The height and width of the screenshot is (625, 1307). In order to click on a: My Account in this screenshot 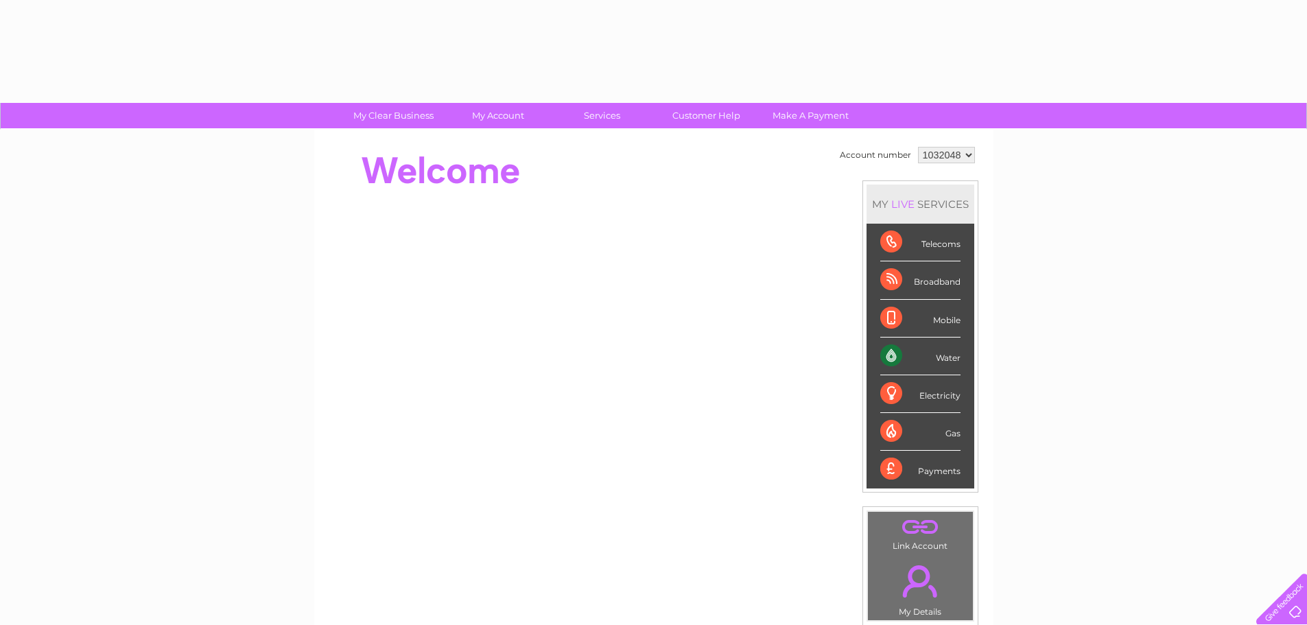, I will do `click(497, 115)`.